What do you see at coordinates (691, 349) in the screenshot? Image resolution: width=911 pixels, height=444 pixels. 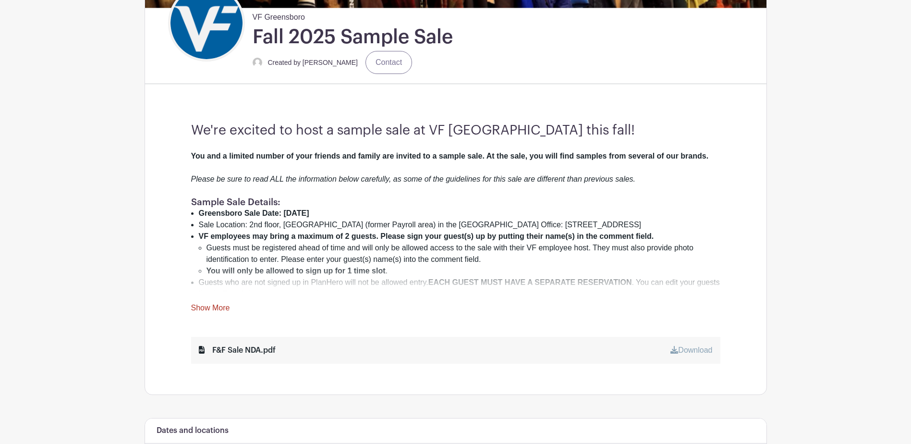 I see `a: Download` at bounding box center [691, 349].